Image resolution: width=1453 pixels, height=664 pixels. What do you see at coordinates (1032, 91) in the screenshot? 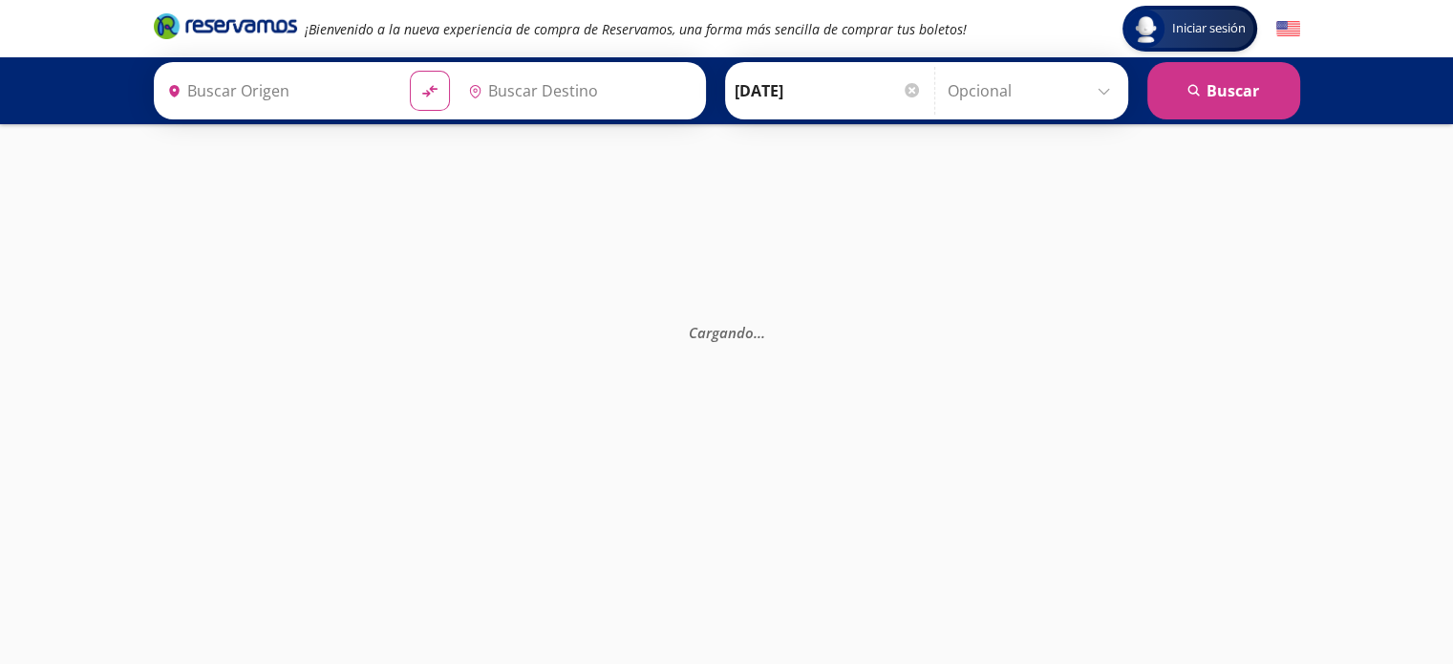
I see `input: Opcional` at bounding box center [1032, 91].